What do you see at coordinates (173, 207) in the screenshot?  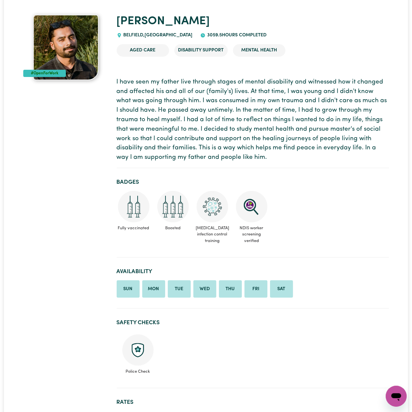 I see `img: Care and support worker has received booster dose of COVID-19 vaccination` at bounding box center [173, 207].